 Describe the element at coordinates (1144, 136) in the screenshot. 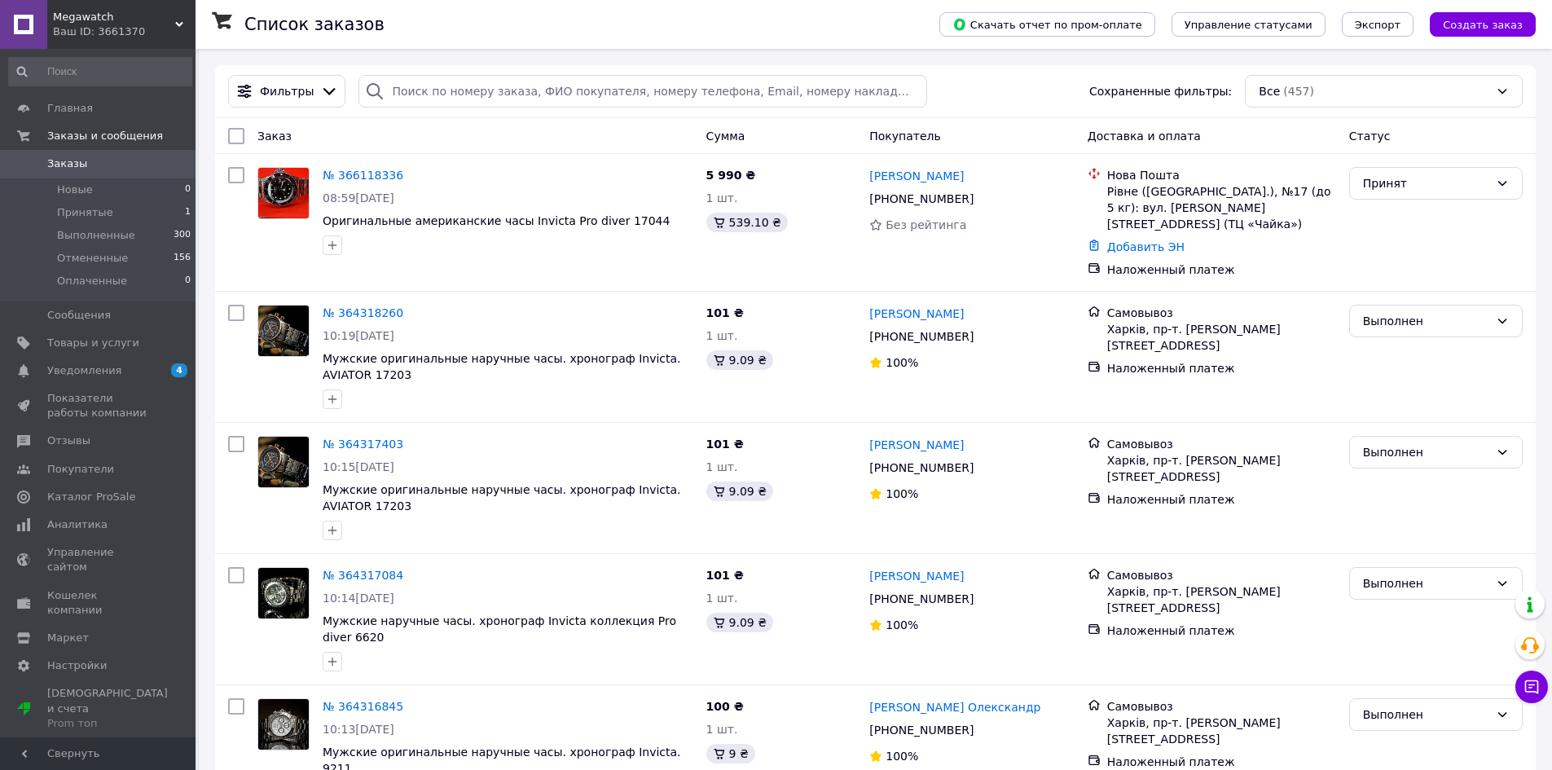

I see `span: Доставка и оплата` at that location.